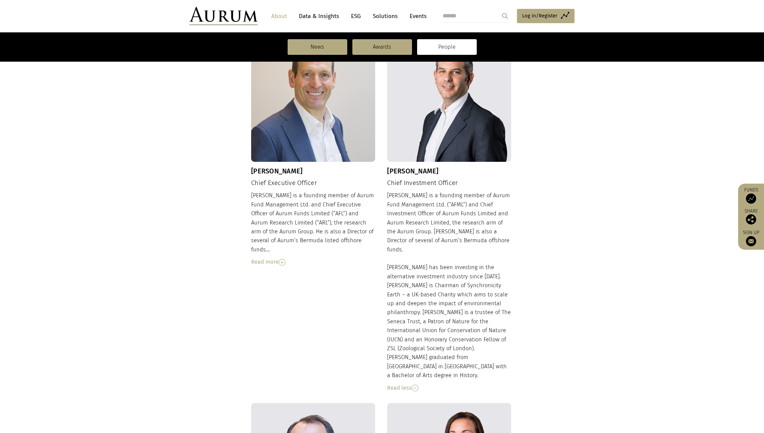 Image resolution: width=764 pixels, height=433 pixels. What do you see at coordinates (313, 262) in the screenshot?
I see `div: Read more` at bounding box center [313, 262].